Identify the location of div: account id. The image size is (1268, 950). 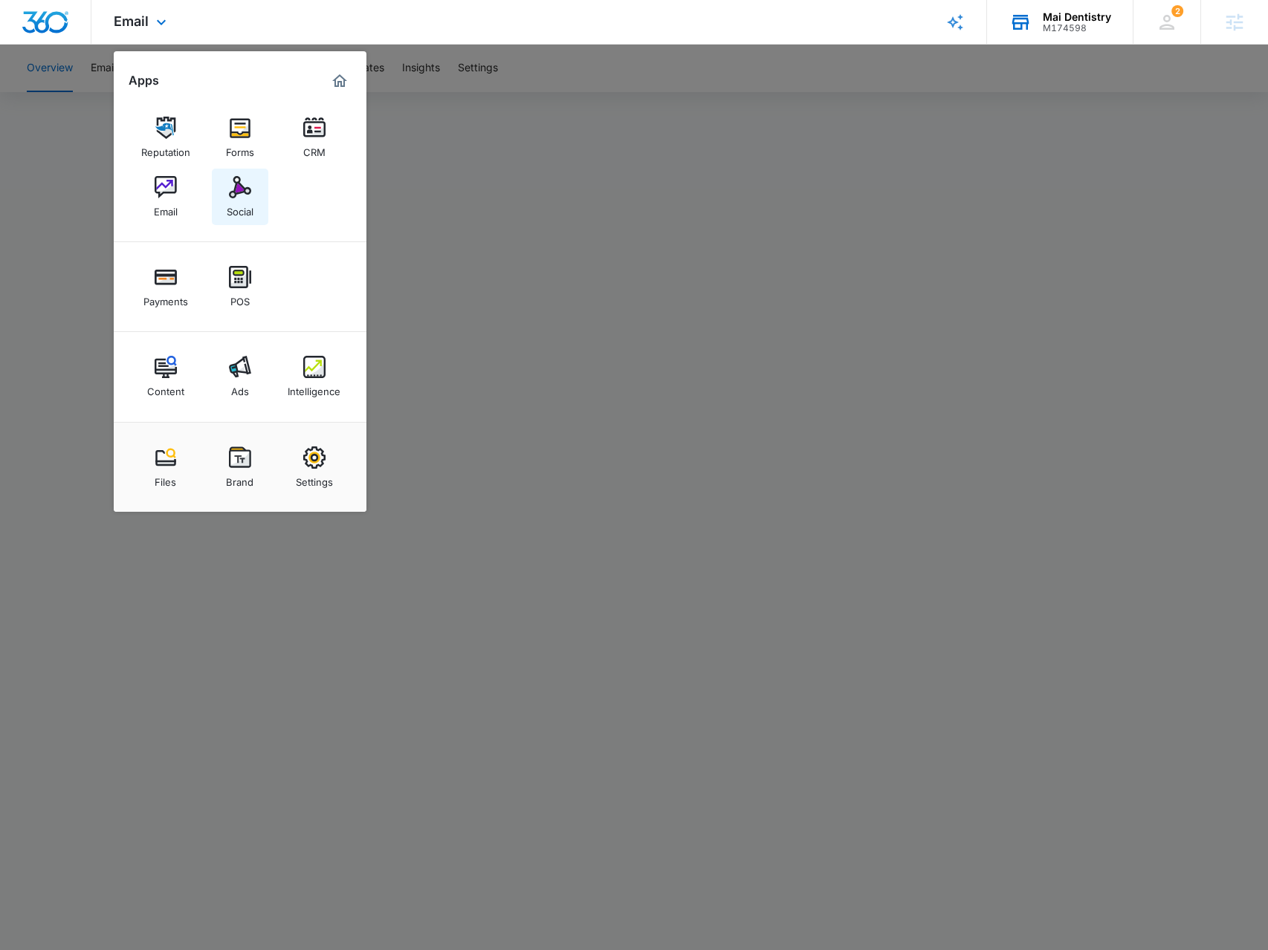
(1077, 28).